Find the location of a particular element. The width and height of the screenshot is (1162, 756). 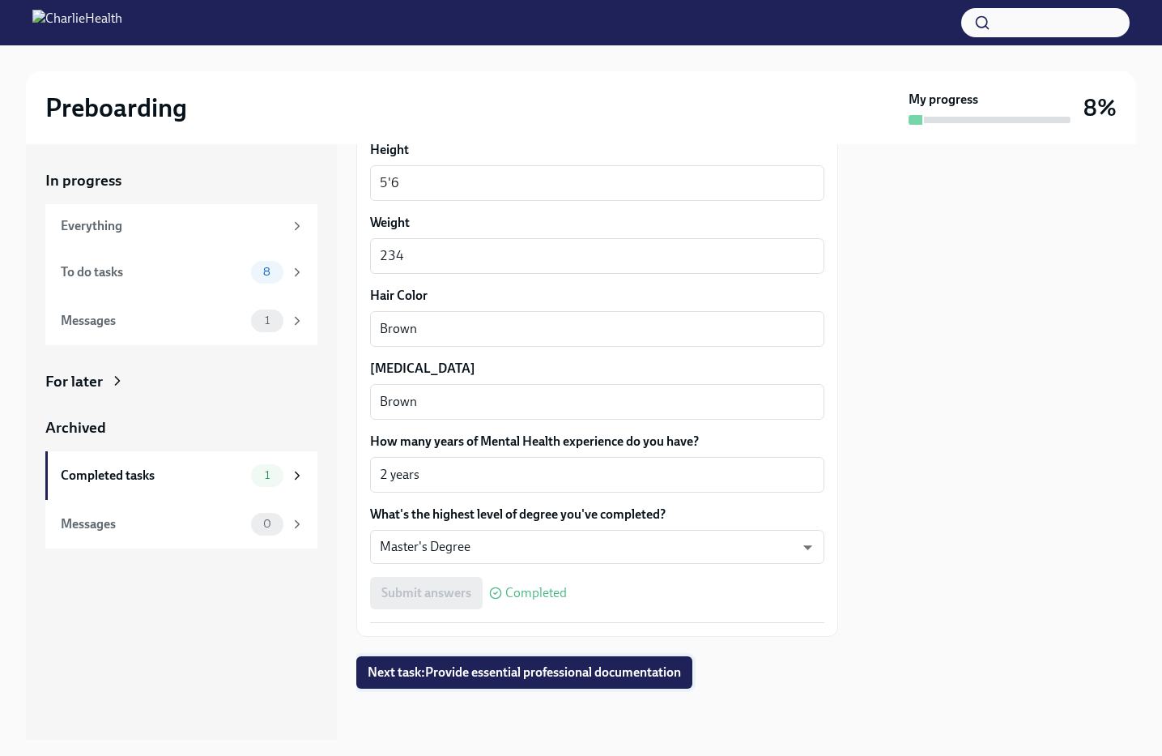

h3: 8% is located at coordinates (1100, 108).